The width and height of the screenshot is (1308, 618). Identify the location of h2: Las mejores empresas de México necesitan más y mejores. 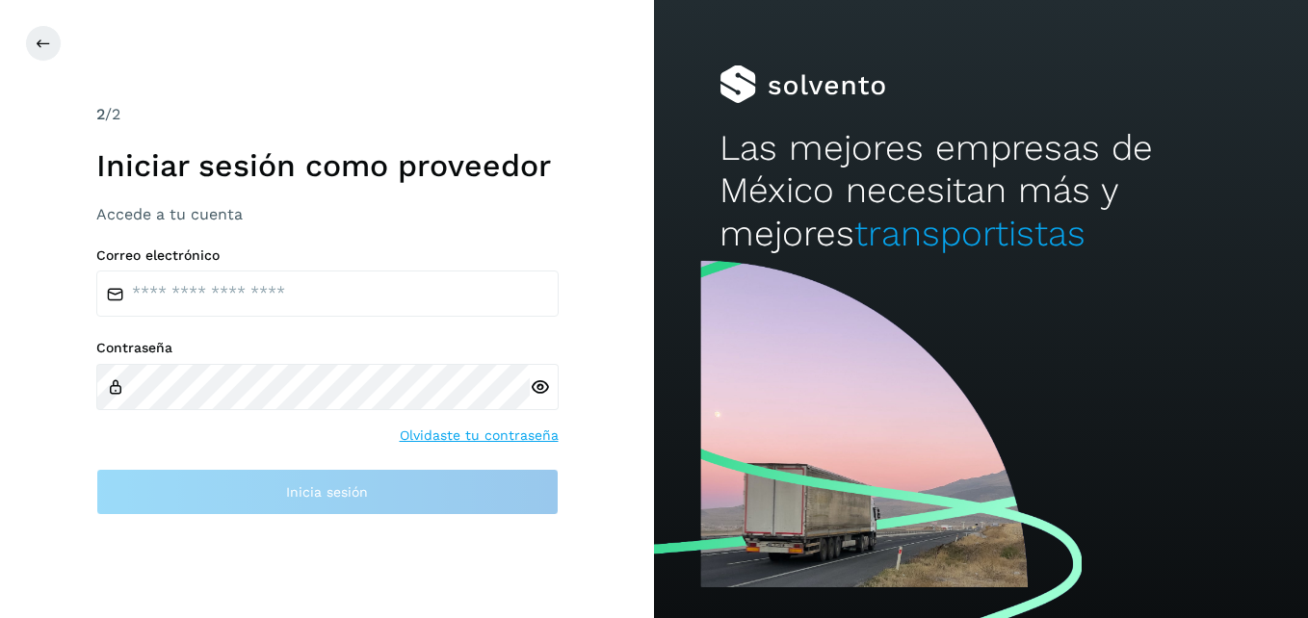
(980, 191).